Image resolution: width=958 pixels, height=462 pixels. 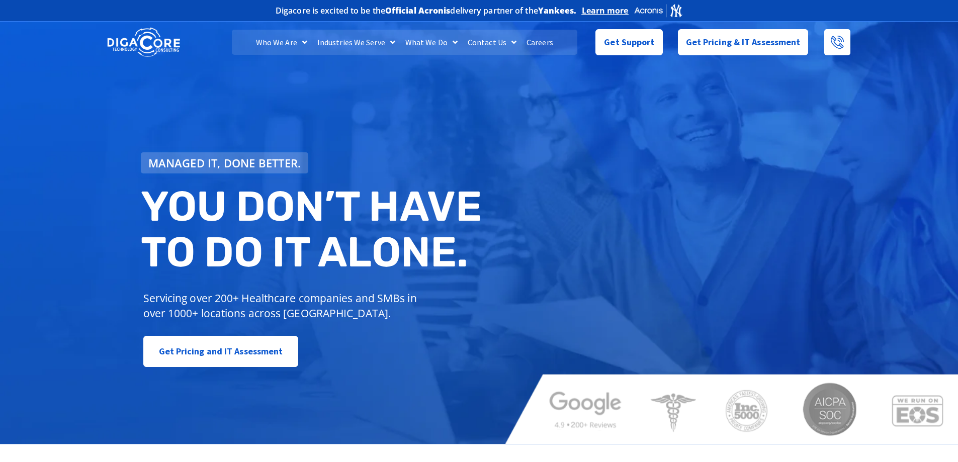 I want to click on img: Acronis, so click(x=659, y=10).